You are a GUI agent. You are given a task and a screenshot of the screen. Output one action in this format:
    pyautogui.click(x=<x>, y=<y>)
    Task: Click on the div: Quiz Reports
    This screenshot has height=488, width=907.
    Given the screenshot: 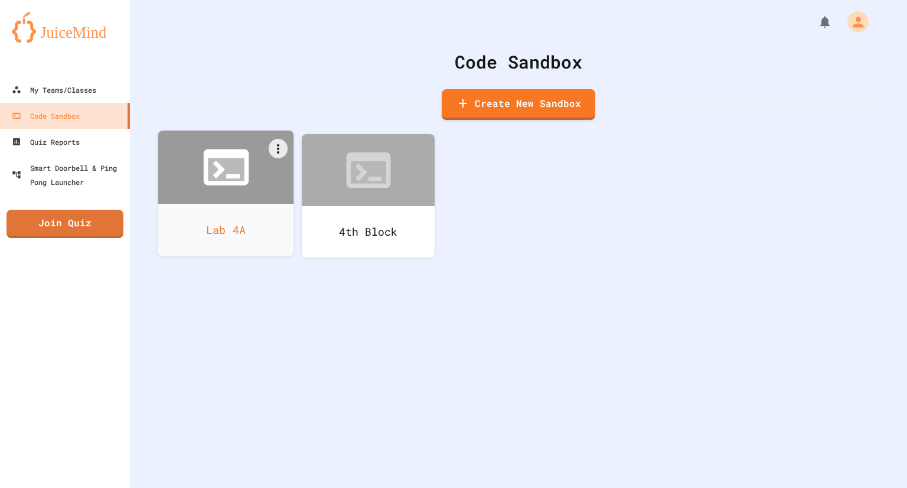 What is the action you would take?
    pyautogui.click(x=45, y=142)
    